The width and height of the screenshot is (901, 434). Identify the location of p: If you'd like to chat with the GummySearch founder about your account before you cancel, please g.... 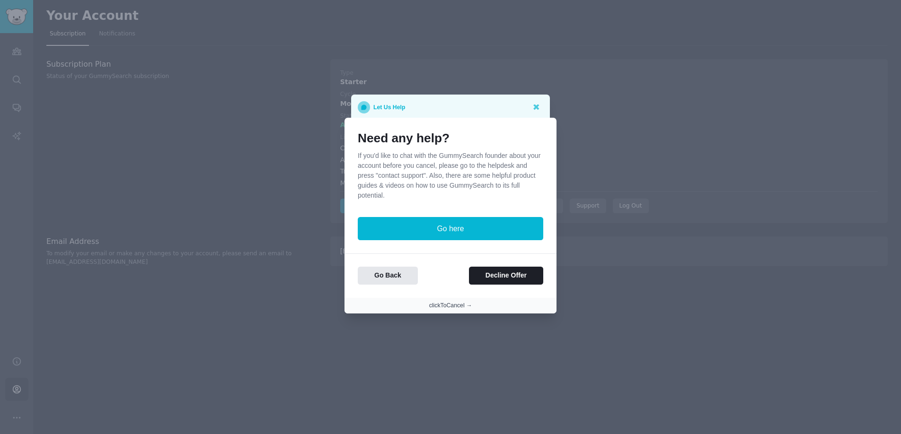
(451, 176).